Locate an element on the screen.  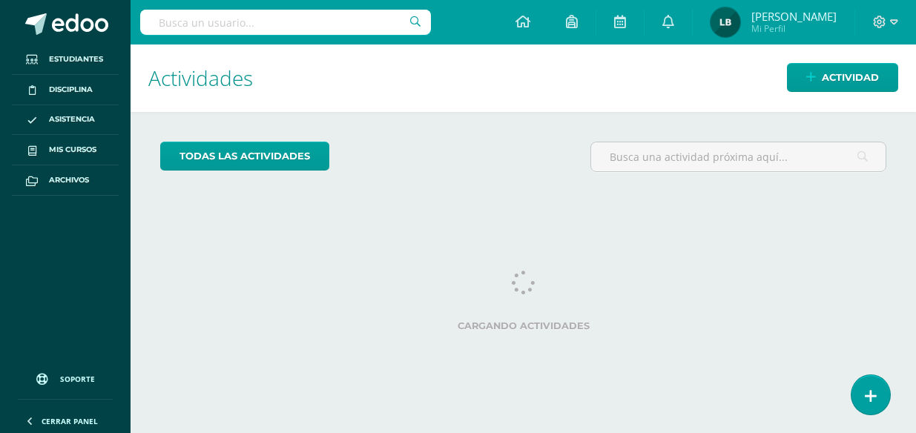
a: Mis cursos is located at coordinates (65, 150).